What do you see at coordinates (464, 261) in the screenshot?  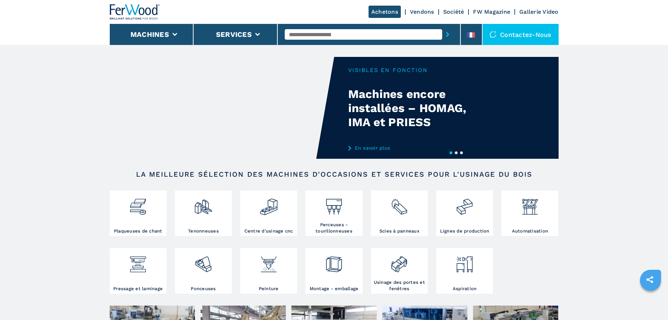 I see `img: aspirazione_1.png` at bounding box center [464, 261].